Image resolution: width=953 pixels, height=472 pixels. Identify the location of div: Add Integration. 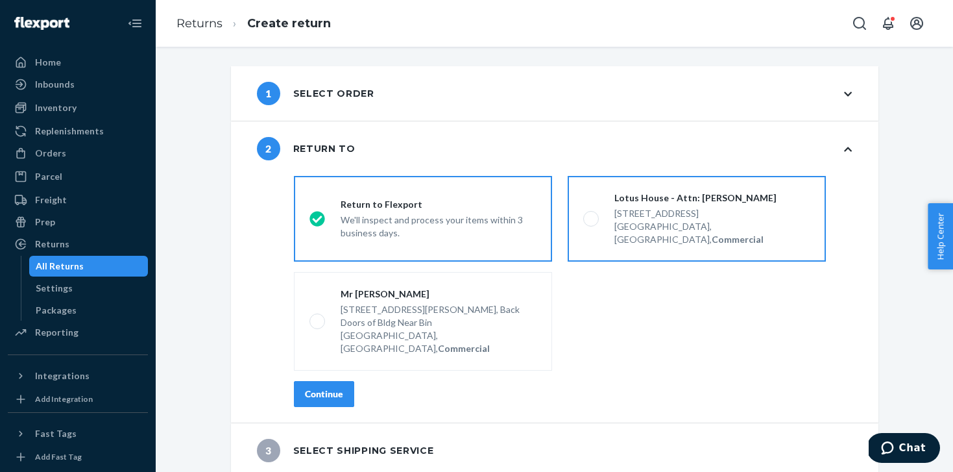
(64, 398).